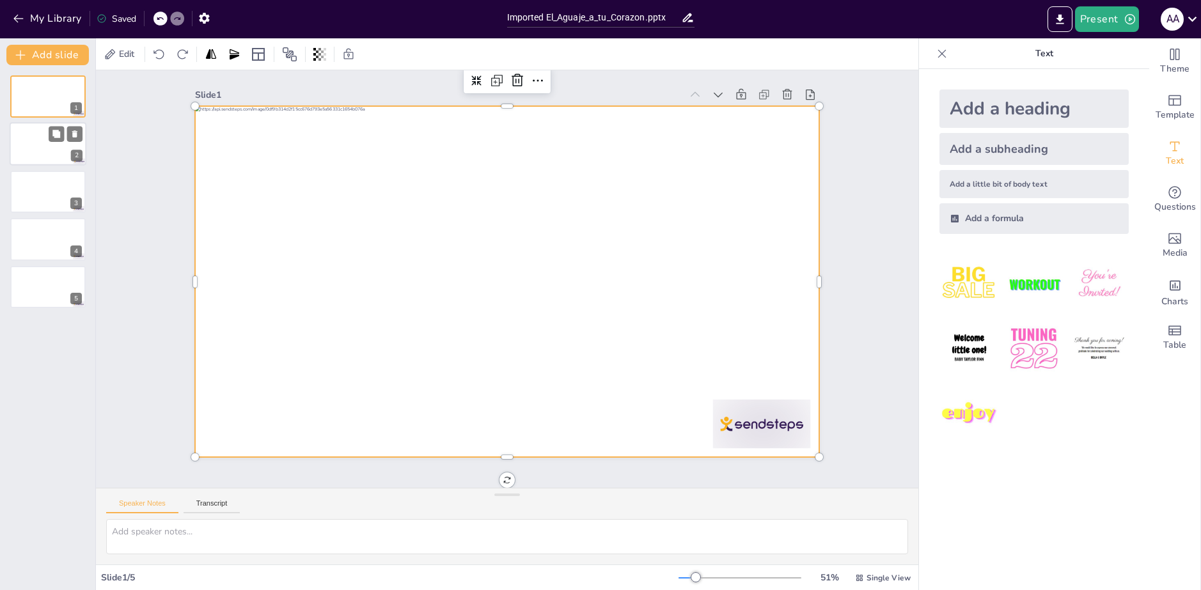  What do you see at coordinates (1034, 184) in the screenshot?
I see `div: Add a little bit of body text` at bounding box center [1034, 184].